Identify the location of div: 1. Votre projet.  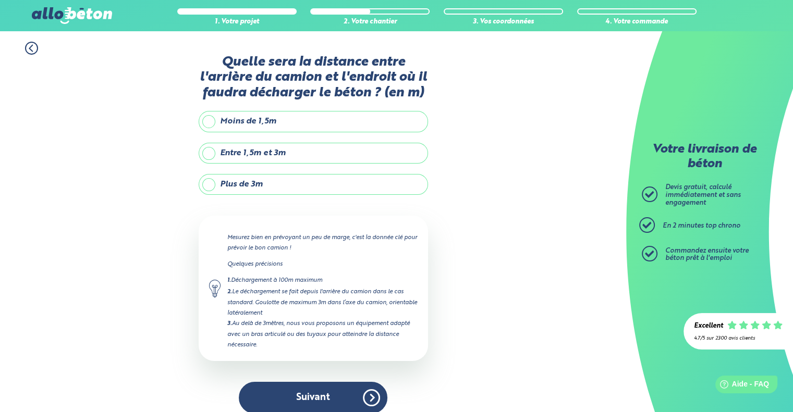
(237, 22).